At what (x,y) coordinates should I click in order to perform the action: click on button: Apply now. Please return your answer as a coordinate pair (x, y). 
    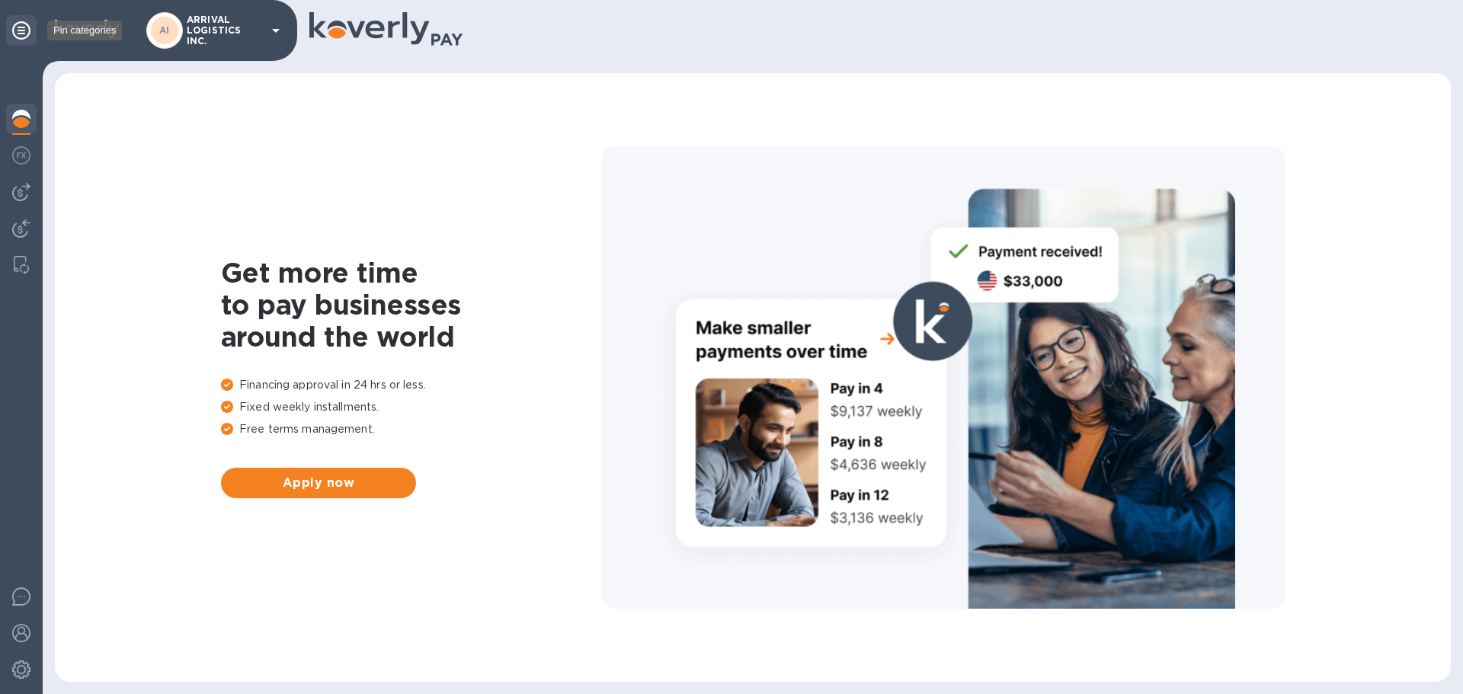
    Looking at the image, I should click on (319, 483).